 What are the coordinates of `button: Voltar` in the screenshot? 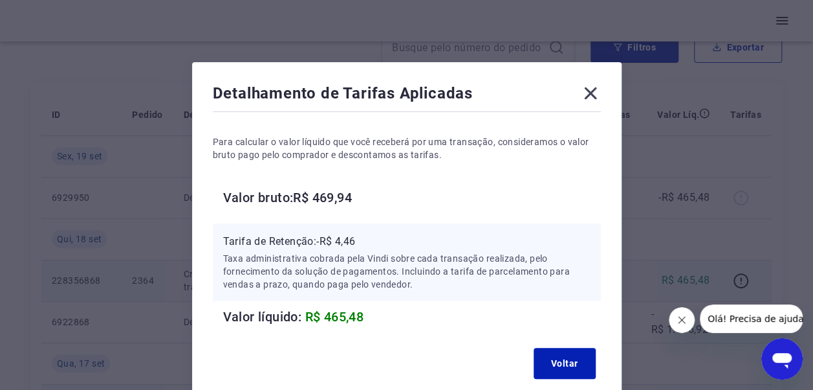 It's located at (565, 363).